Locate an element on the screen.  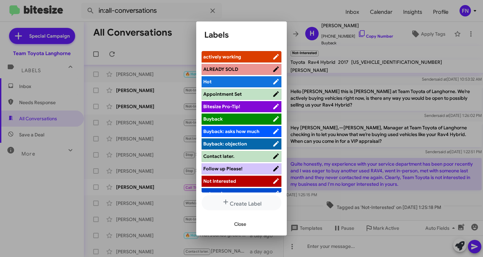
span: Hot is located at coordinates (207, 82).